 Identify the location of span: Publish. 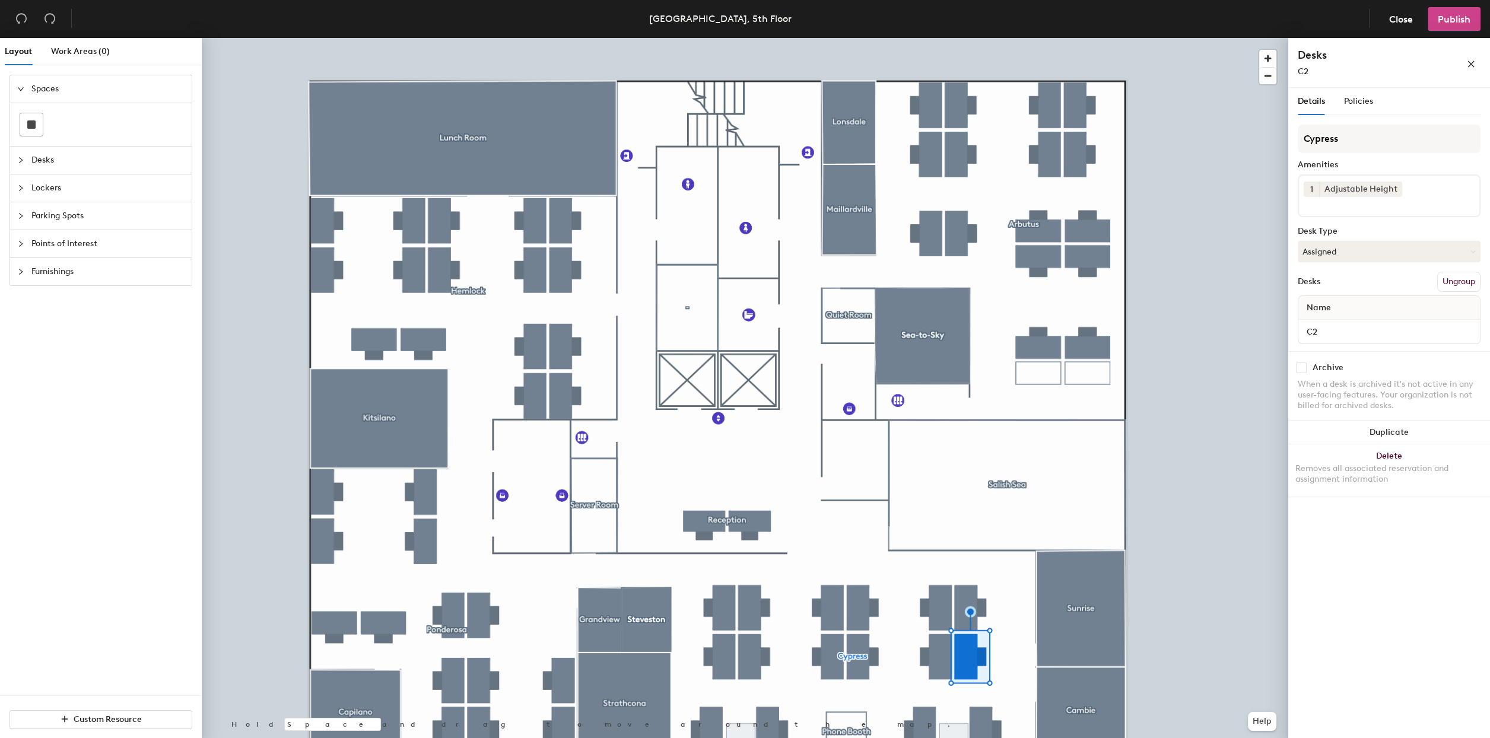
(1454, 19).